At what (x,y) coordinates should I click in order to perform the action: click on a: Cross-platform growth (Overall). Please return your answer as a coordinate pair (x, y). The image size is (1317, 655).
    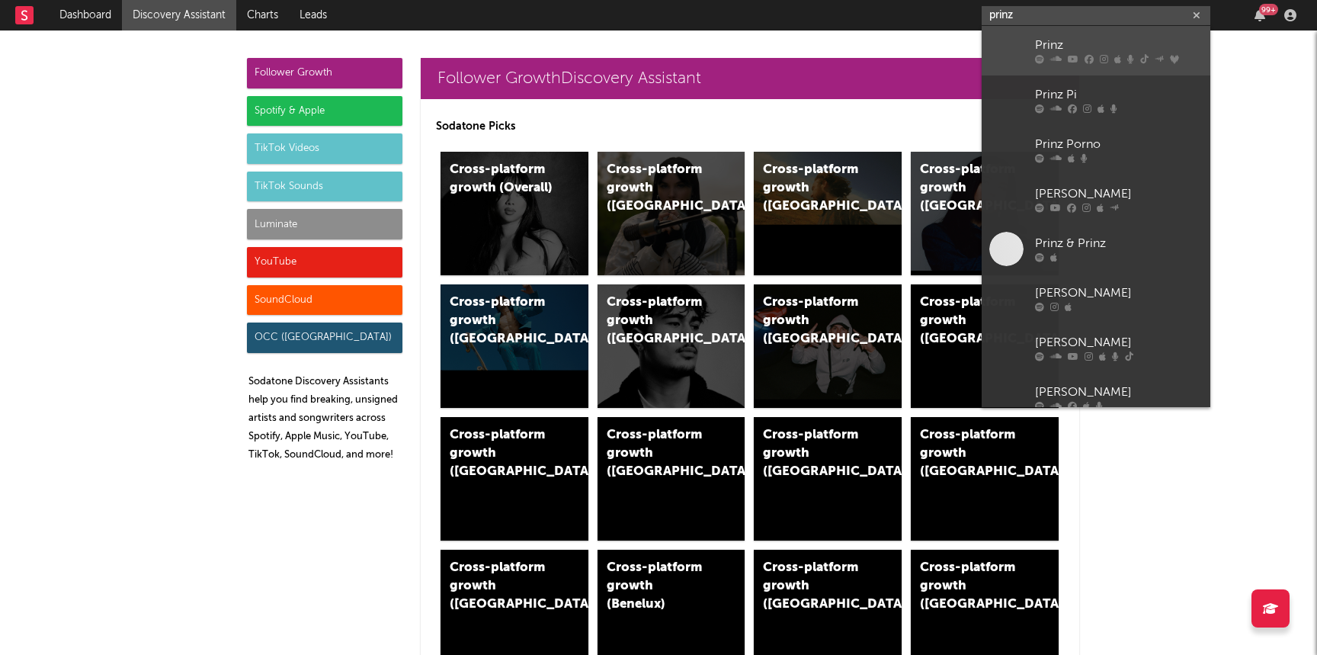
    Looking at the image, I should click on (515, 213).